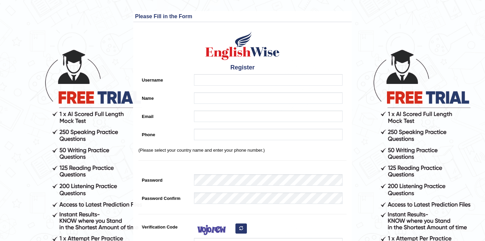  I want to click on h3: Please Fill in the Form, so click(242, 16).